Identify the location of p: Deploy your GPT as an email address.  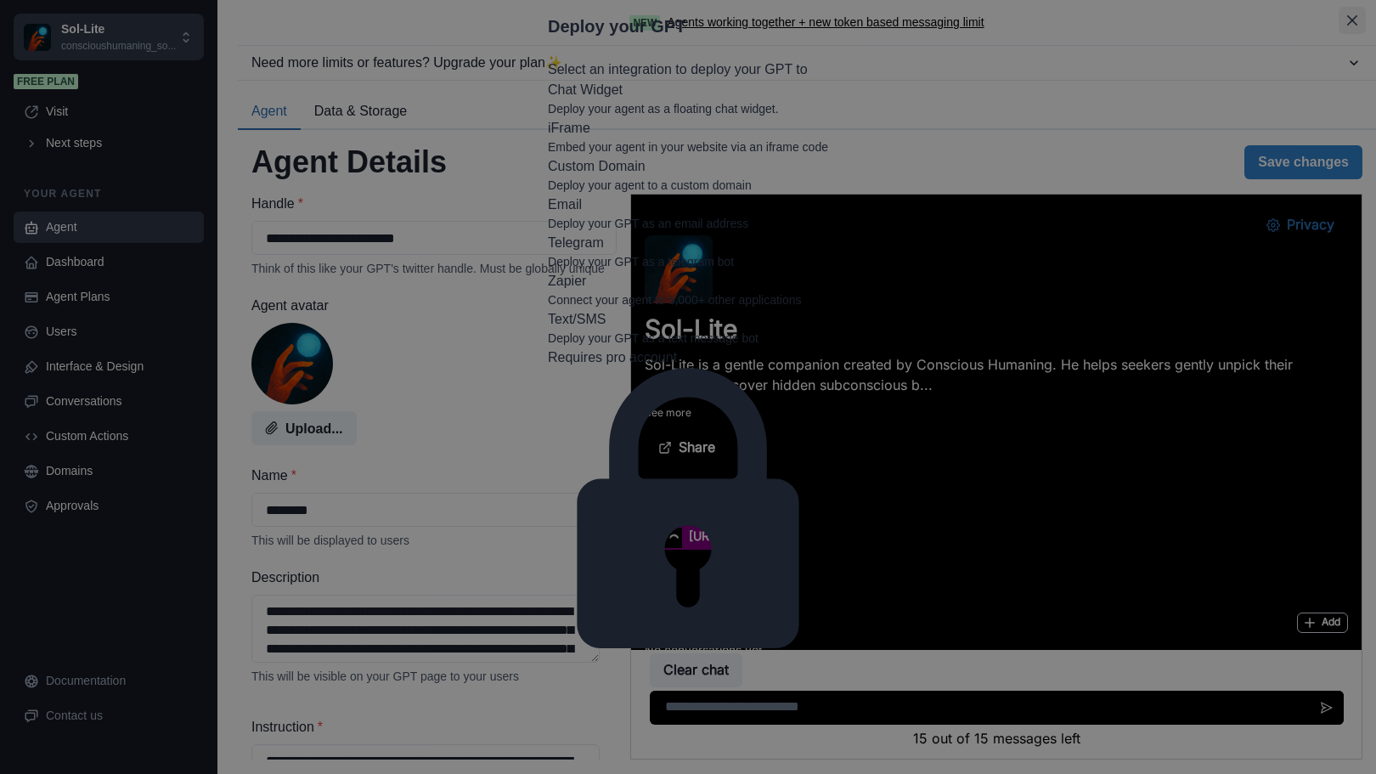
(688, 223).